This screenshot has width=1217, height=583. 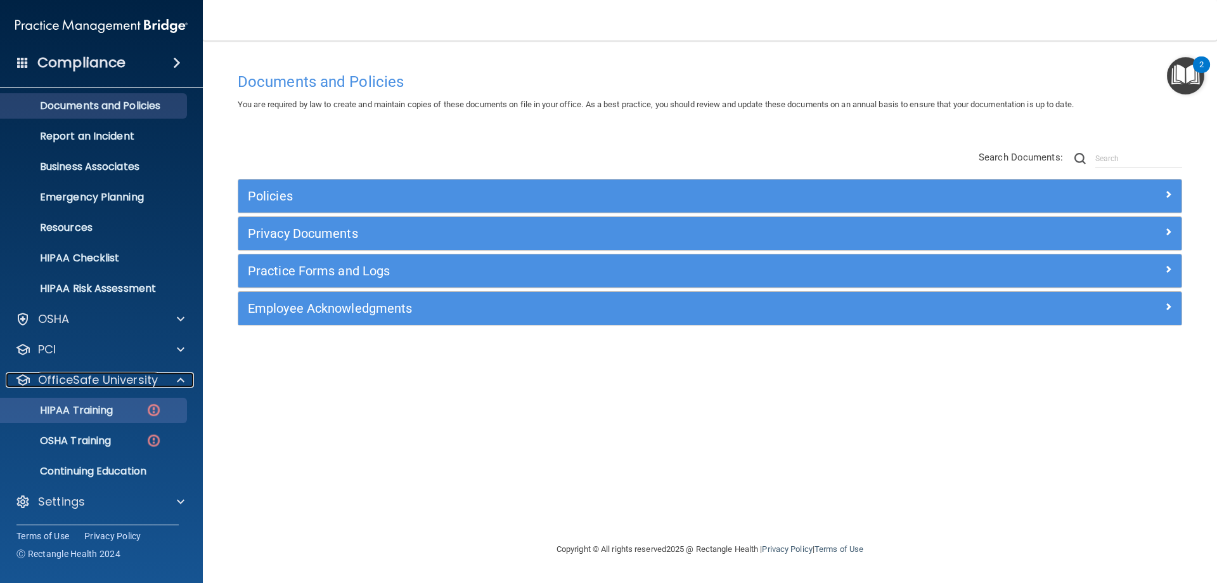 What do you see at coordinates (592, 271) in the screenshot?
I see `h5: Practice Forms and Logs` at bounding box center [592, 271].